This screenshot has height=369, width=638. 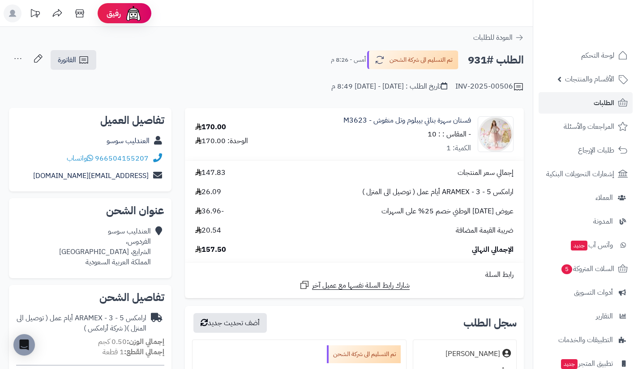 I want to click on span: السلات المتروكة, so click(x=588, y=269).